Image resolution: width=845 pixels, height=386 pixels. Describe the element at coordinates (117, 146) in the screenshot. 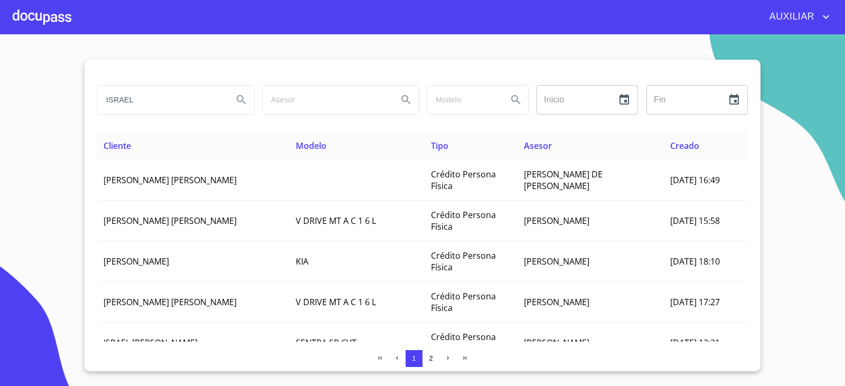

I see `span: Cliente` at that location.